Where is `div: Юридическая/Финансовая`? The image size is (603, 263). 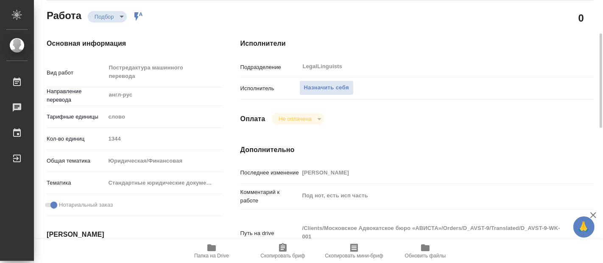
div: Юридическая/Финансовая is located at coordinates (164, 161).